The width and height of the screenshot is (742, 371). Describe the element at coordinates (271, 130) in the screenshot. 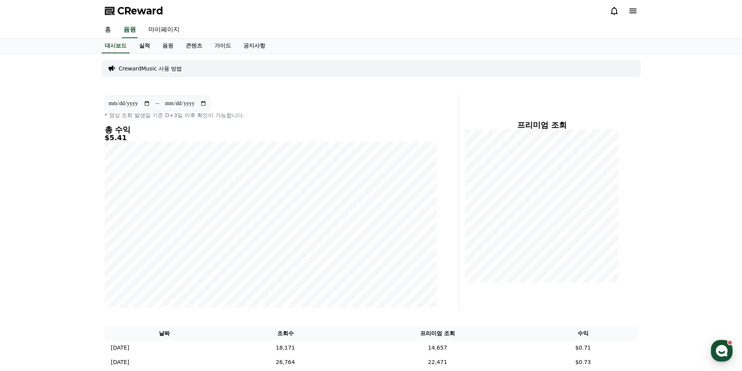

I see `h4: 총 수익` at that location.